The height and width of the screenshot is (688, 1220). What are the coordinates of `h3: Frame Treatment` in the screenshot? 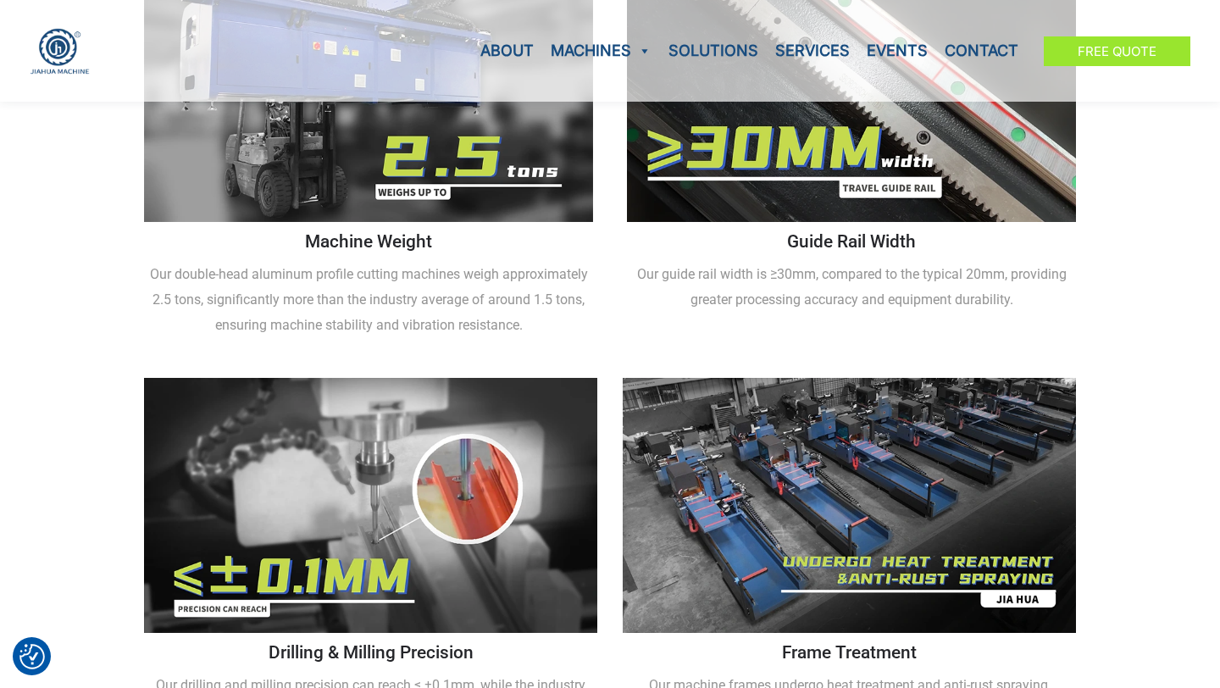 It's located at (849, 652).